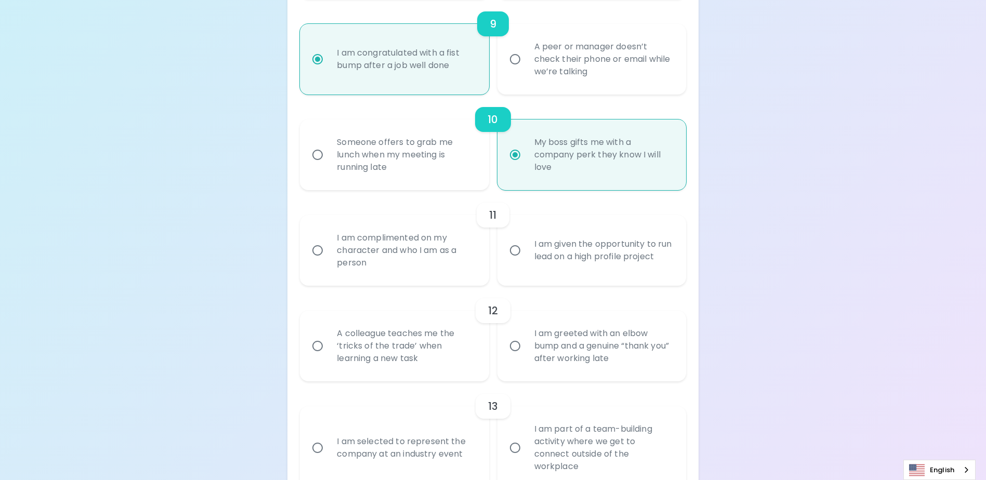 This screenshot has height=480, width=986. Describe the element at coordinates (493, 120) in the screenshot. I see `h6: 10` at that location.